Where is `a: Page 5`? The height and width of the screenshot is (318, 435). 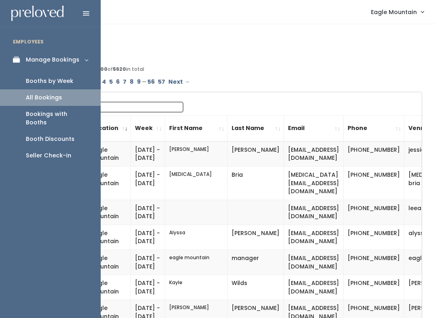 a: Page 5 is located at coordinates (111, 82).